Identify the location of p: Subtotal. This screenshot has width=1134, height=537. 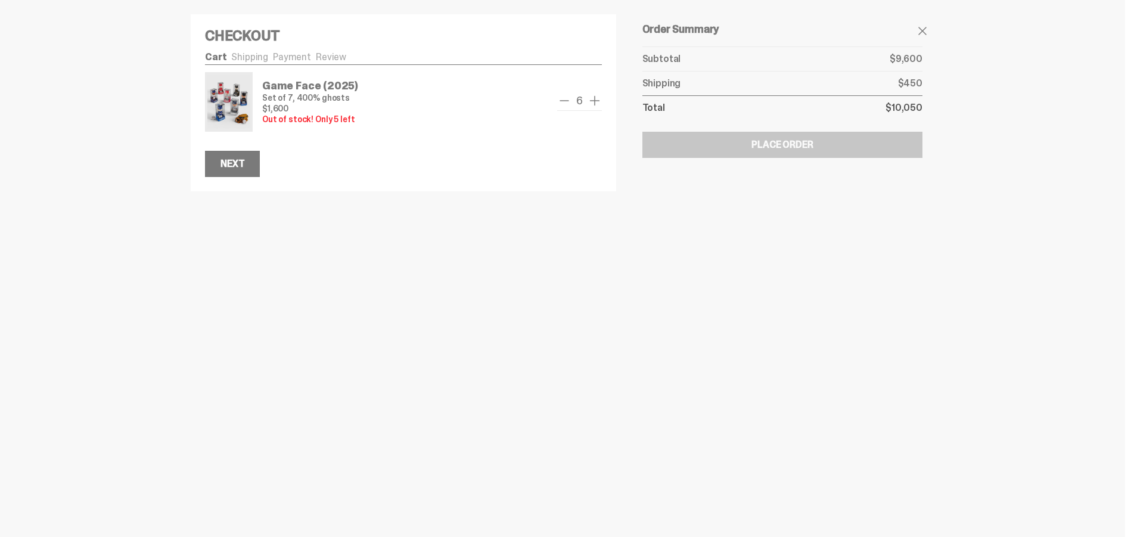
(662, 59).